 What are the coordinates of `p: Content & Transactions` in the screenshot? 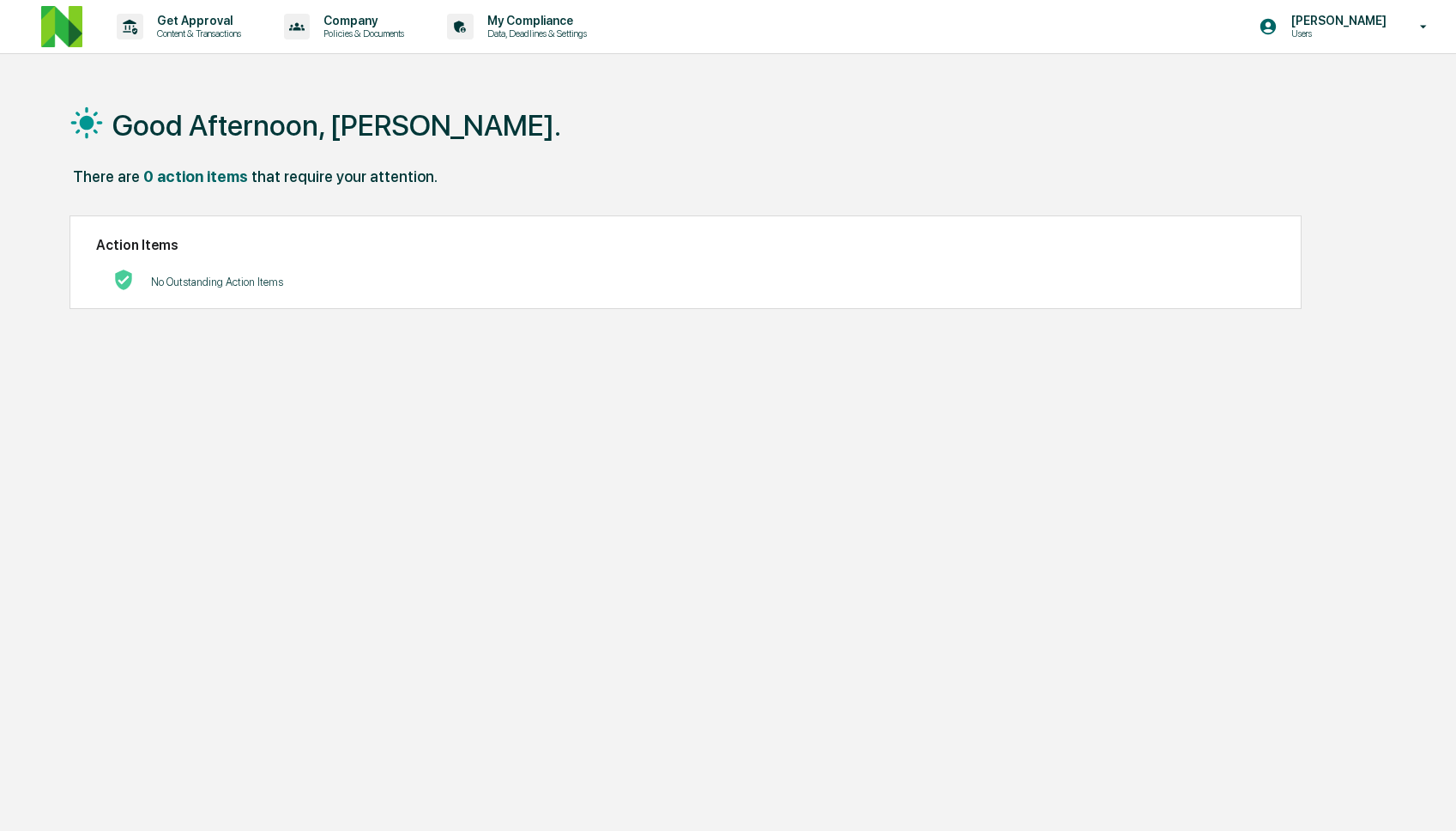 It's located at (197, 34).